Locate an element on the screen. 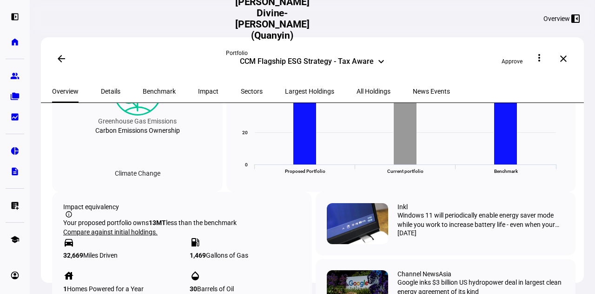  eth-mat-symbol: account_circle is located at coordinates (15, 275).